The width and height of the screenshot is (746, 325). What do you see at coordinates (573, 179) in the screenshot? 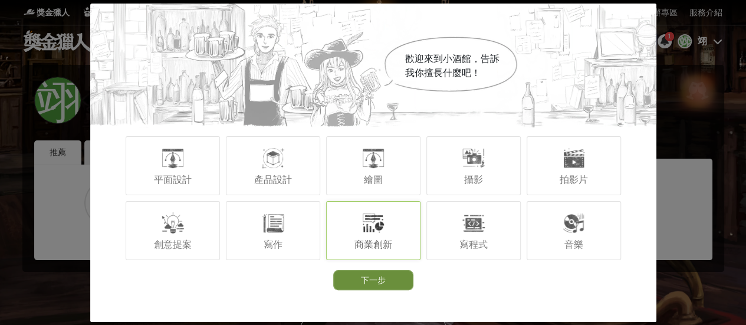
I see `span: 拍影片` at bounding box center [573, 179].